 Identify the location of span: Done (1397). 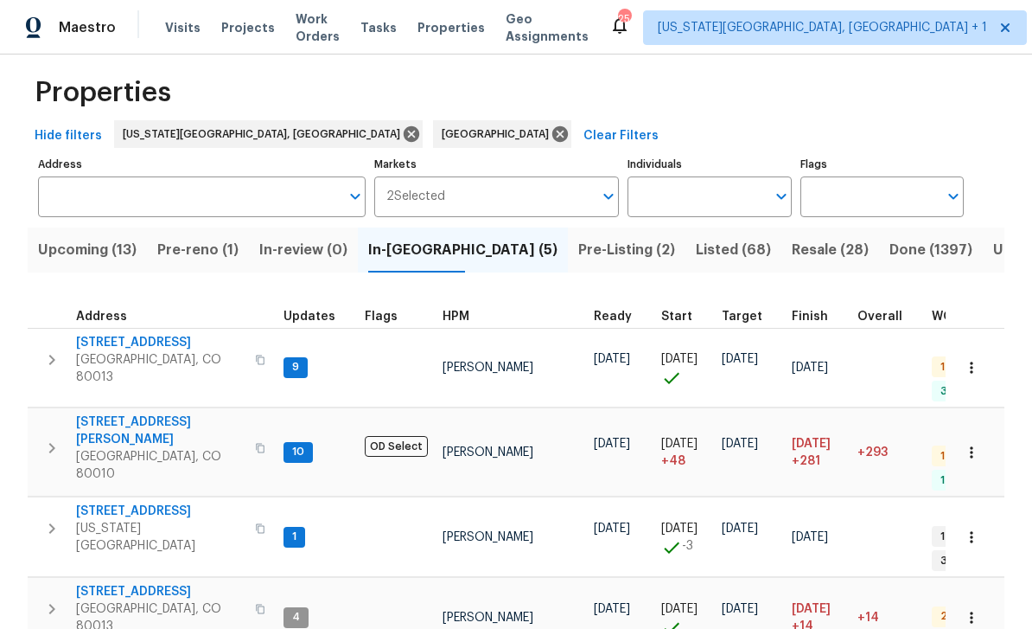
(931, 250).